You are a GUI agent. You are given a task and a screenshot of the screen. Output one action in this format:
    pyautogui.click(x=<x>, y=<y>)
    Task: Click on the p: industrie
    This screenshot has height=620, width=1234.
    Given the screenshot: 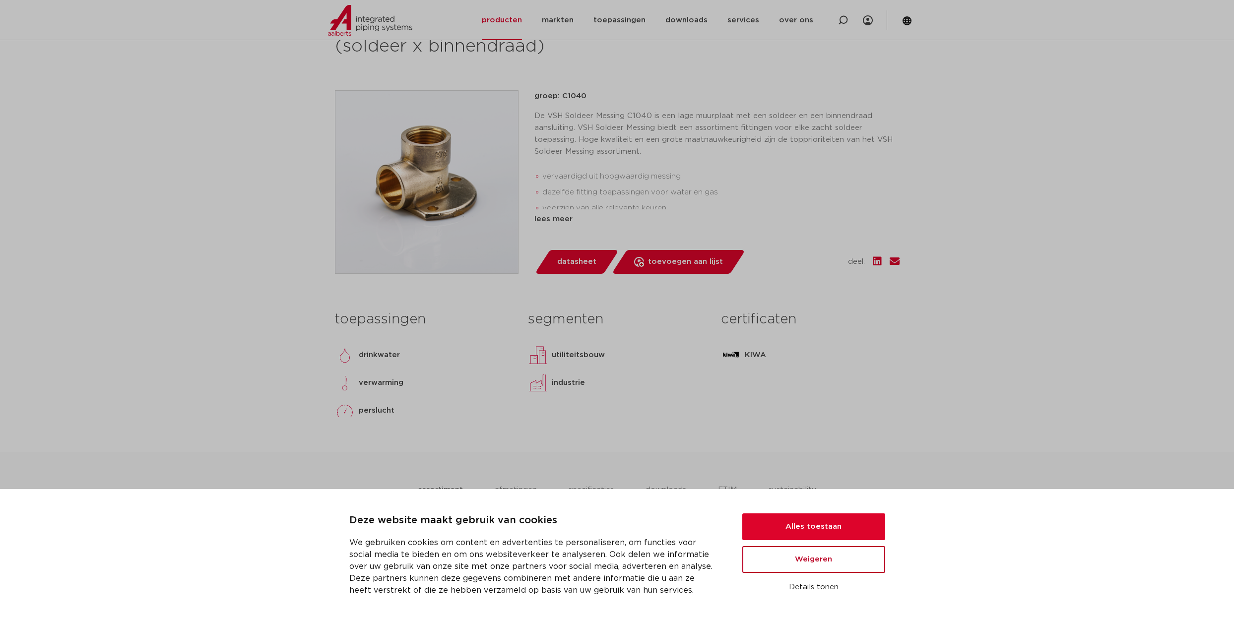 What is the action you would take?
    pyautogui.click(x=568, y=383)
    